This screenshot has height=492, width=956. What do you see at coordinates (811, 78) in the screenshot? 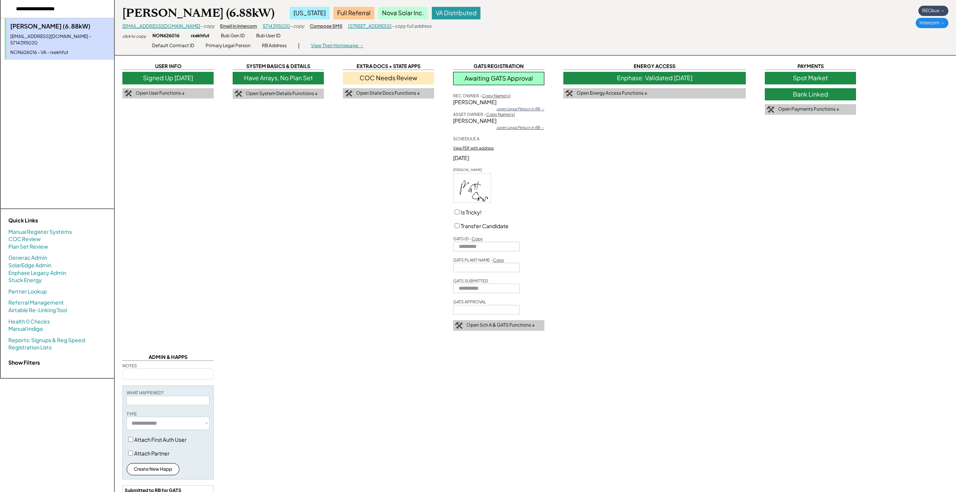
I see `div: Spot Market` at bounding box center [811, 78].